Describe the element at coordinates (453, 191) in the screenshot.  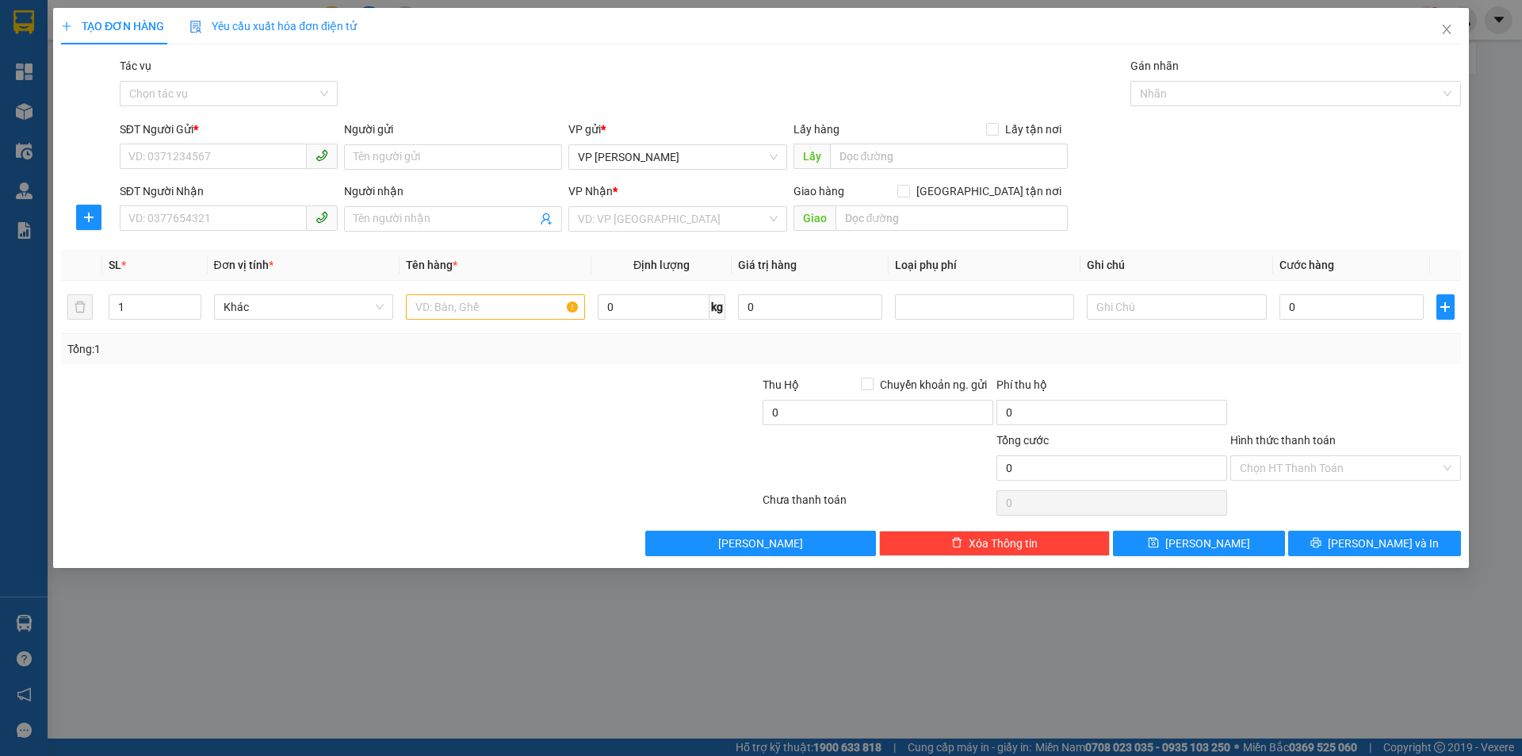
I see `div: Người nhận` at that location.